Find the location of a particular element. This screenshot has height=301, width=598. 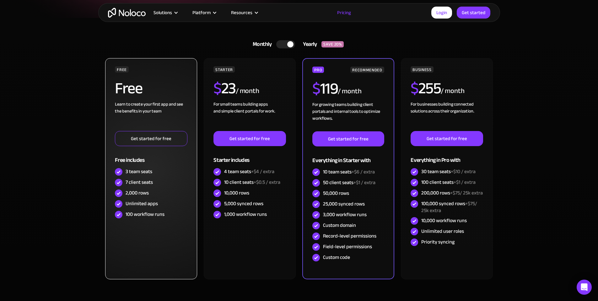

div: 2,000 rows is located at coordinates (137, 193).